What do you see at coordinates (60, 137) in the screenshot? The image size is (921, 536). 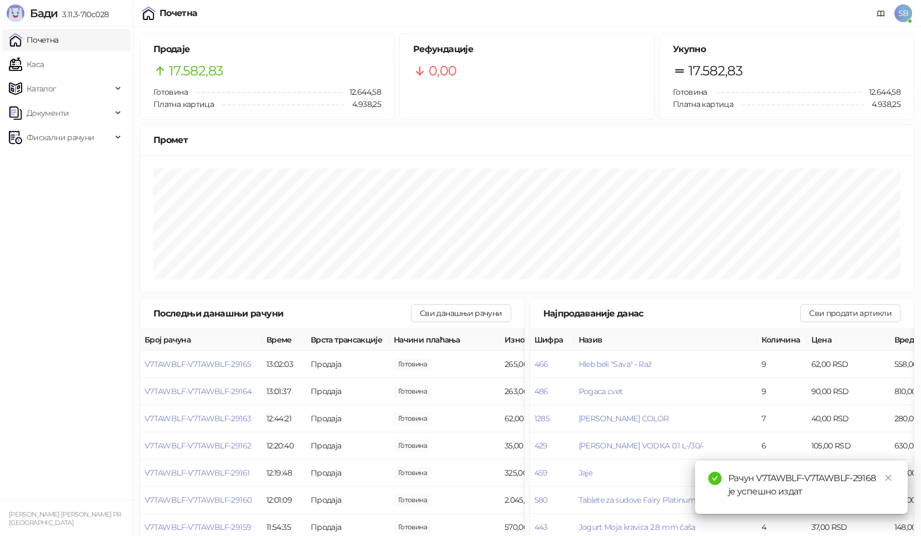 I see `span: Фискални рачуни` at bounding box center [60, 137].